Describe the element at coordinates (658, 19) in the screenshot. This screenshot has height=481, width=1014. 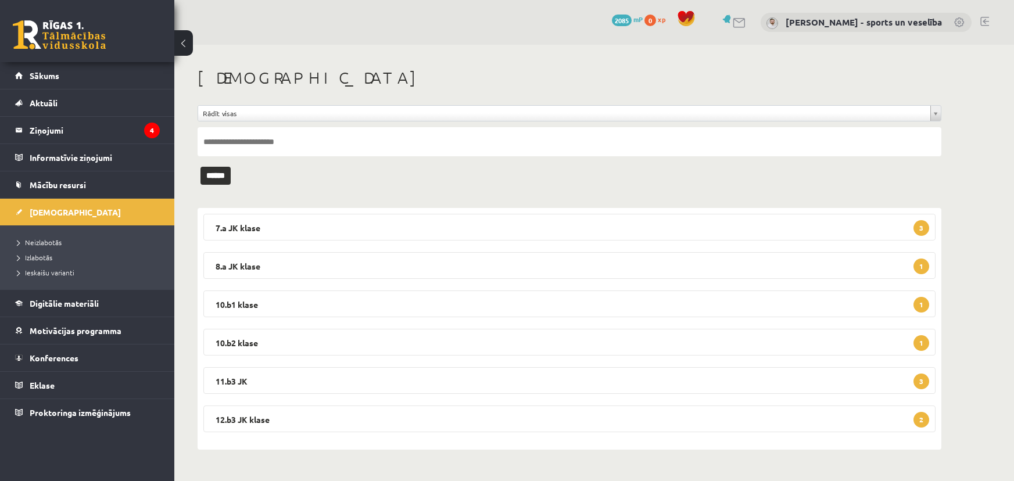
I see `a: 0 xp` at that location.